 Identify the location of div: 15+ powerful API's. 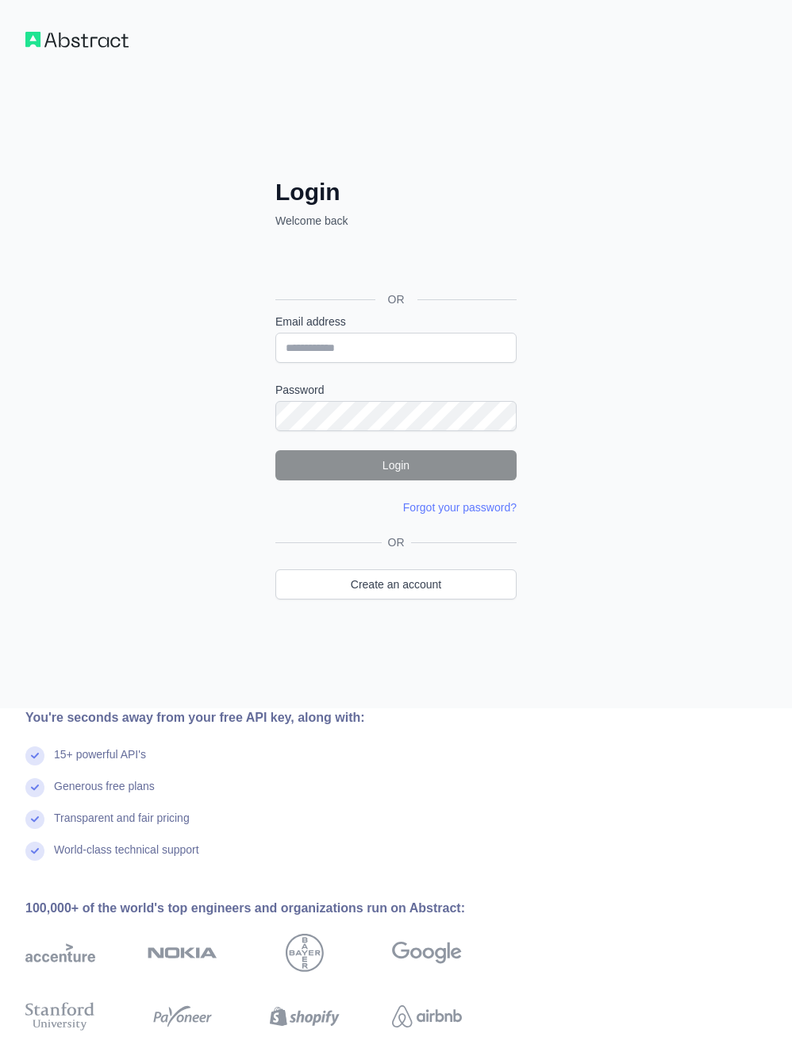
(100, 762).